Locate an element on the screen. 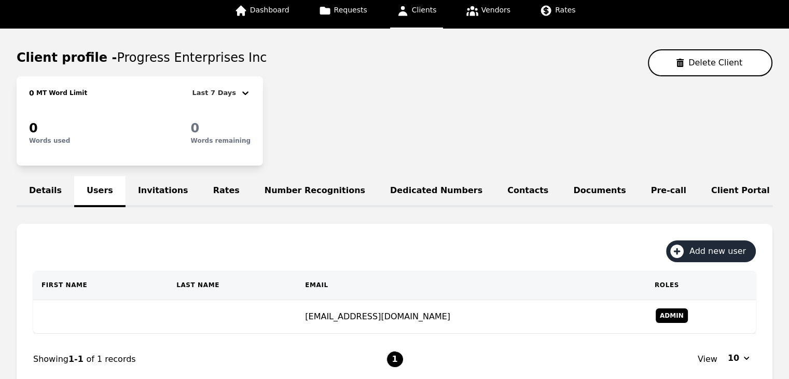  th: Last Name is located at coordinates (232, 285).